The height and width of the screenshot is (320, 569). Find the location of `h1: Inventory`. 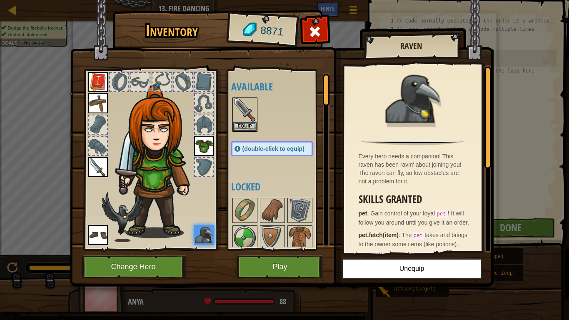

h1: Inventory is located at coordinates (172, 31).